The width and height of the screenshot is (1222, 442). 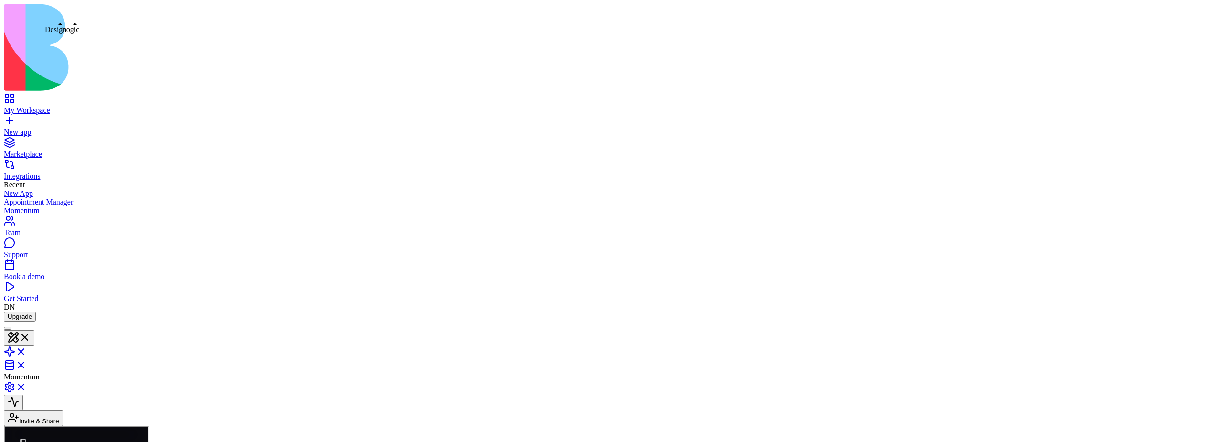 What do you see at coordinates (20, 316) in the screenshot?
I see `a: Upgrade` at bounding box center [20, 316].